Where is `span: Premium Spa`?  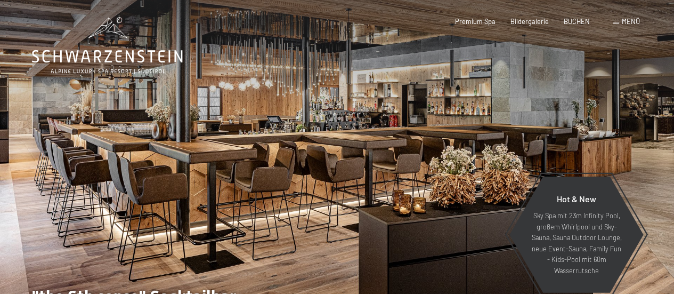 span: Premium Spa is located at coordinates (475, 21).